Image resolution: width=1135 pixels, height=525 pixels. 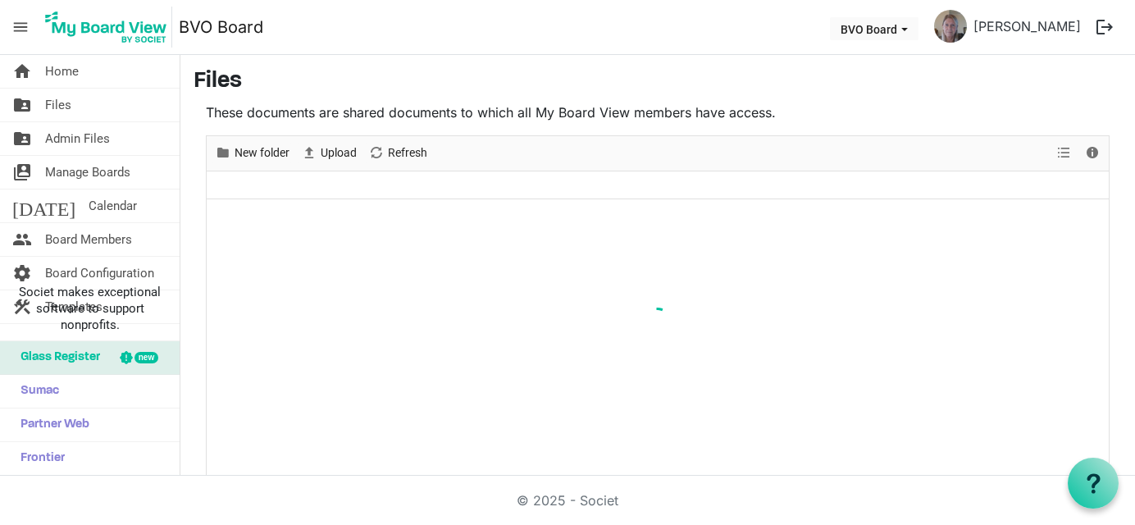 What do you see at coordinates (22, 172) in the screenshot?
I see `span: switch_account` at bounding box center [22, 172].